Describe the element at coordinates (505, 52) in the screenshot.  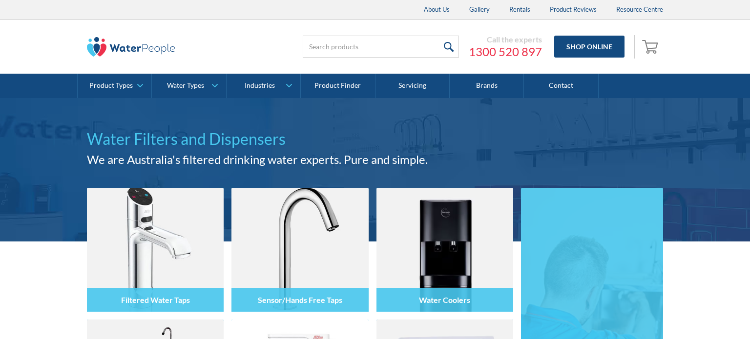
I see `a: 1300 520 897` at that location.